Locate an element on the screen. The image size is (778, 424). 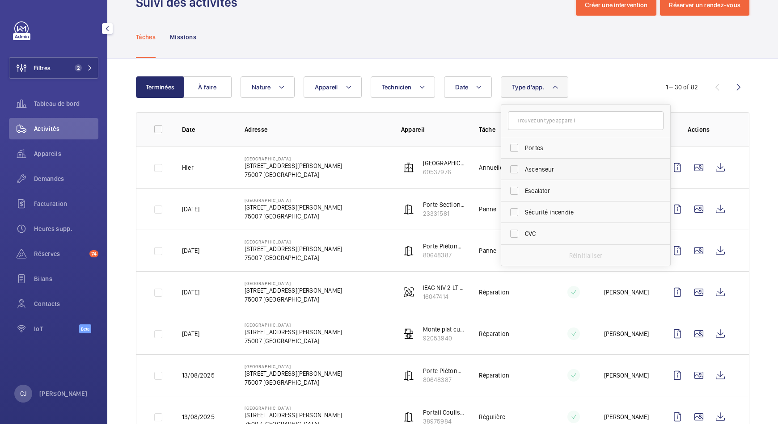
p: Missions is located at coordinates (183, 37).